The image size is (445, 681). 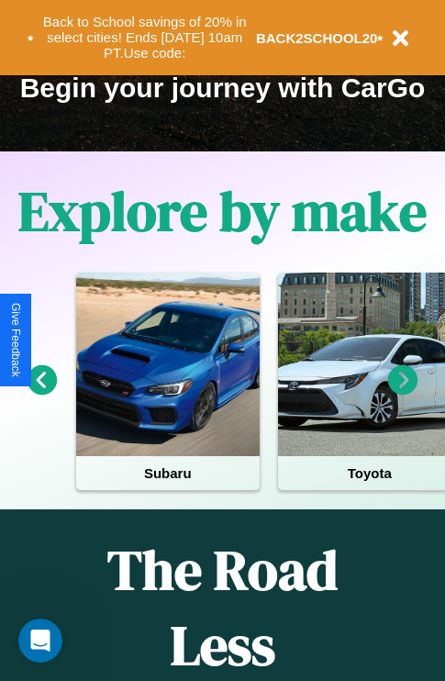 I want to click on b: BACK2SCHOOL20, so click(x=316, y=38).